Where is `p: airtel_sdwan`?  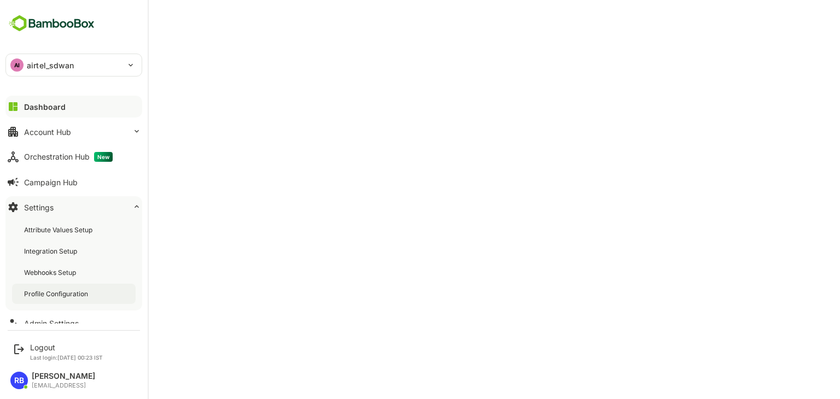
p: airtel_sdwan is located at coordinates (50, 65).